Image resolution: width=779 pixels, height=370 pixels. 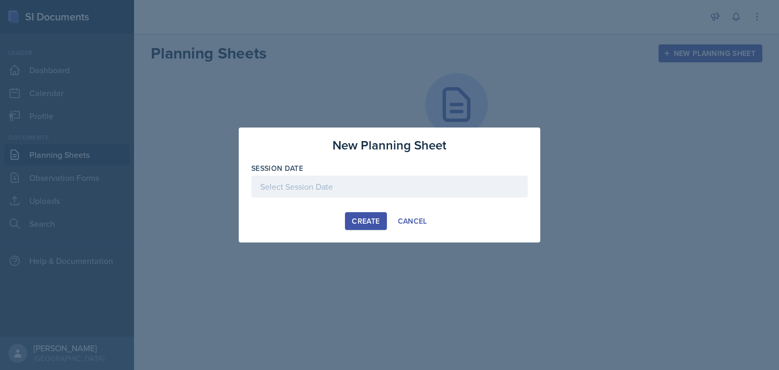 I want to click on label: Session Date, so click(x=277, y=168).